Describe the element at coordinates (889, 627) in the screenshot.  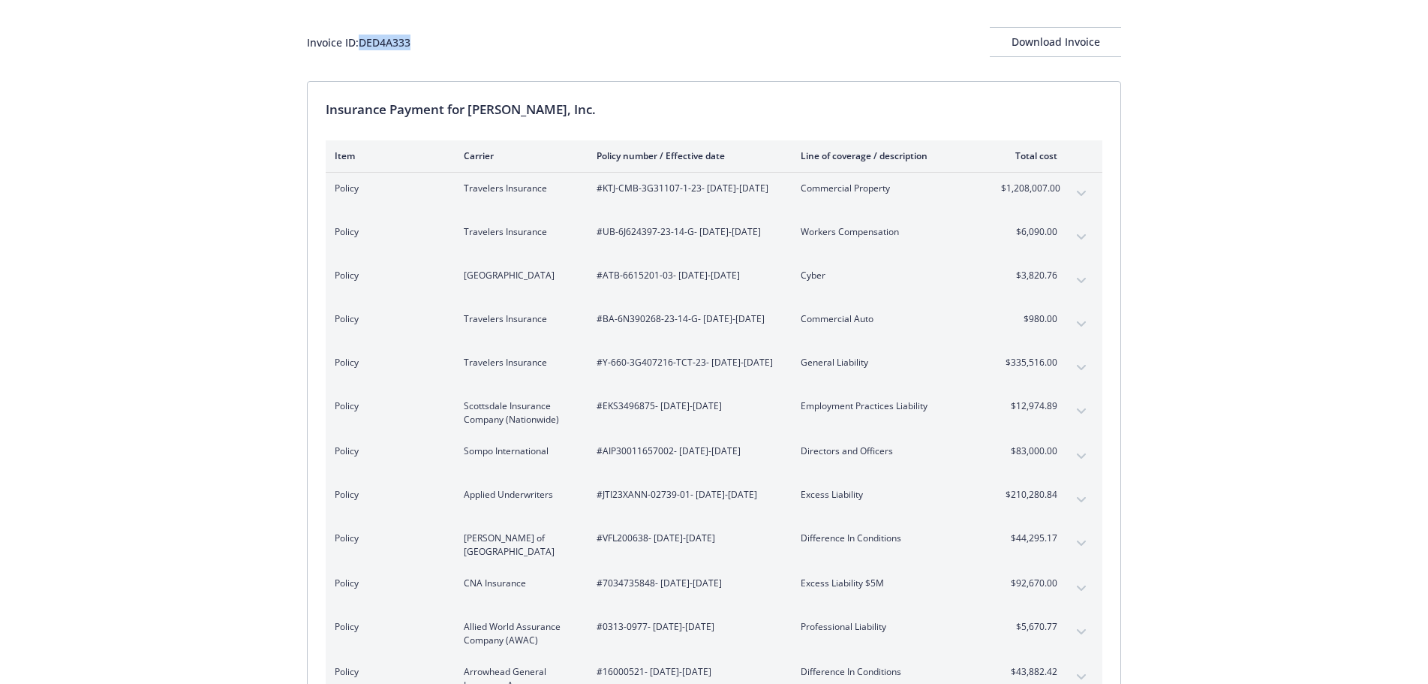
I see `span: Professional Liability` at that location.